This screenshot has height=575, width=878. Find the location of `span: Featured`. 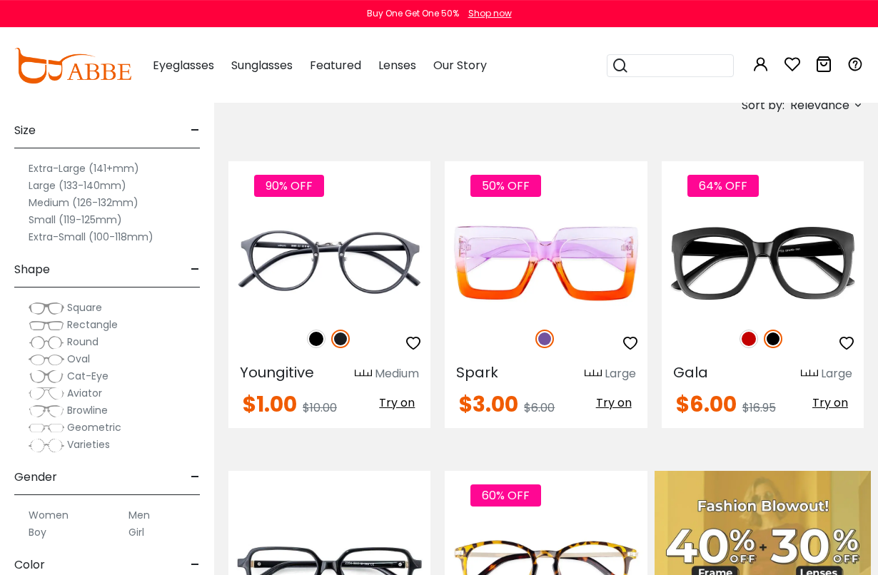

span: Featured is located at coordinates (336, 65).